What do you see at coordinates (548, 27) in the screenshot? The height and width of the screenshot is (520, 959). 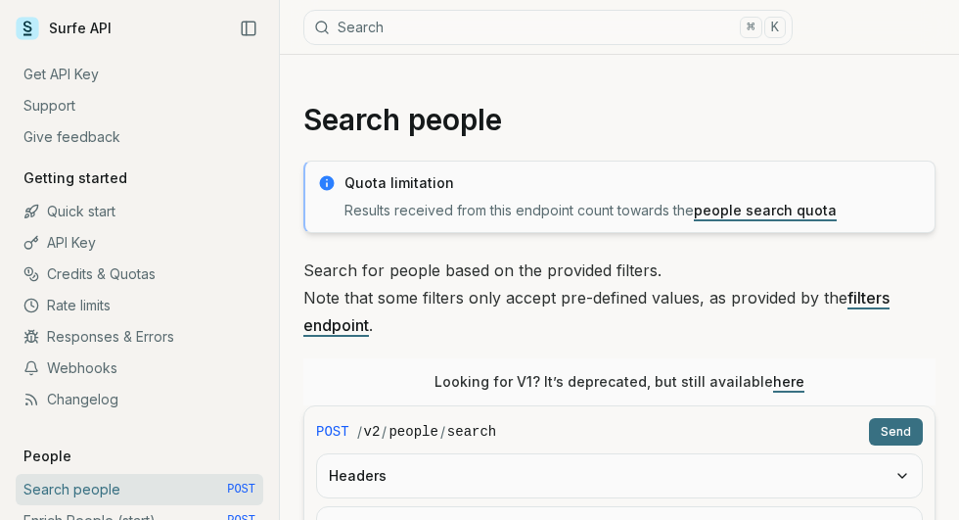 I see `button: Search⌘K` at bounding box center [548, 27].